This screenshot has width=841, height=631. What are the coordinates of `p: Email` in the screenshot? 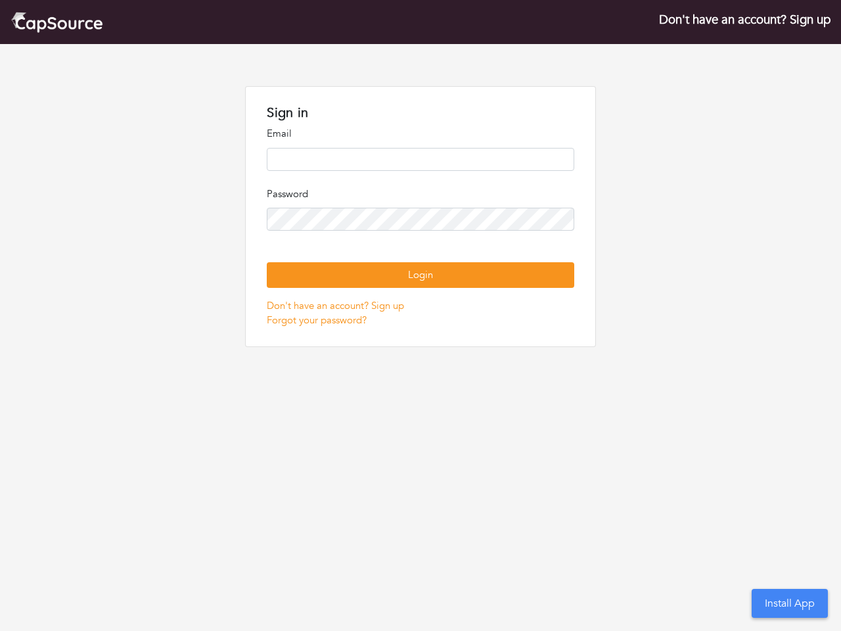 It's located at (420, 133).